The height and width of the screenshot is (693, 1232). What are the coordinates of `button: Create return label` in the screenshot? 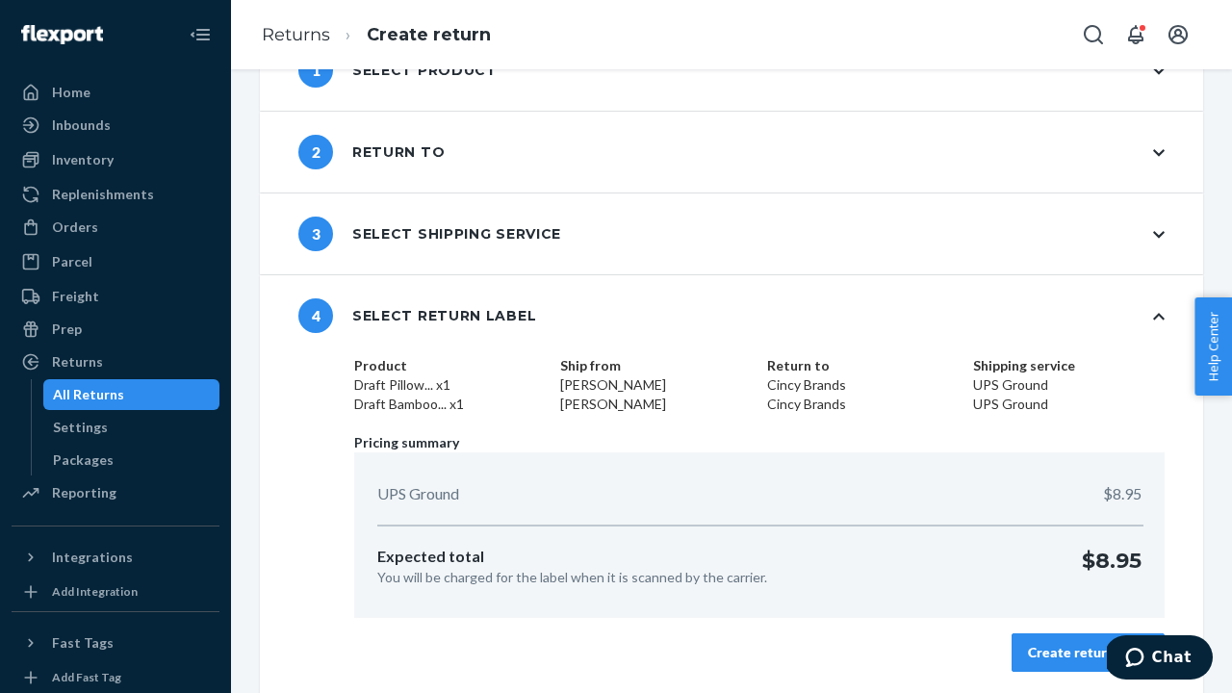 It's located at (1088, 653).